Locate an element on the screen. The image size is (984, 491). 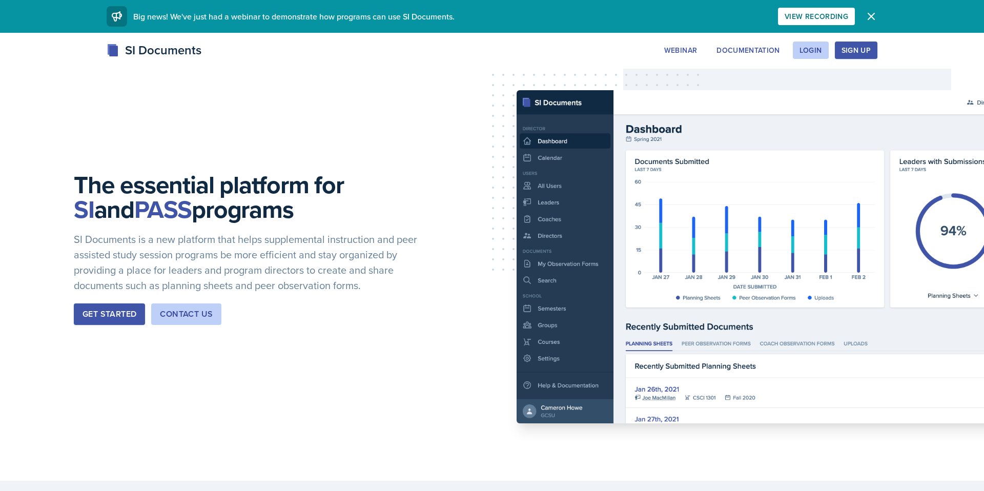
div: SI Documents is located at coordinates (154, 50).